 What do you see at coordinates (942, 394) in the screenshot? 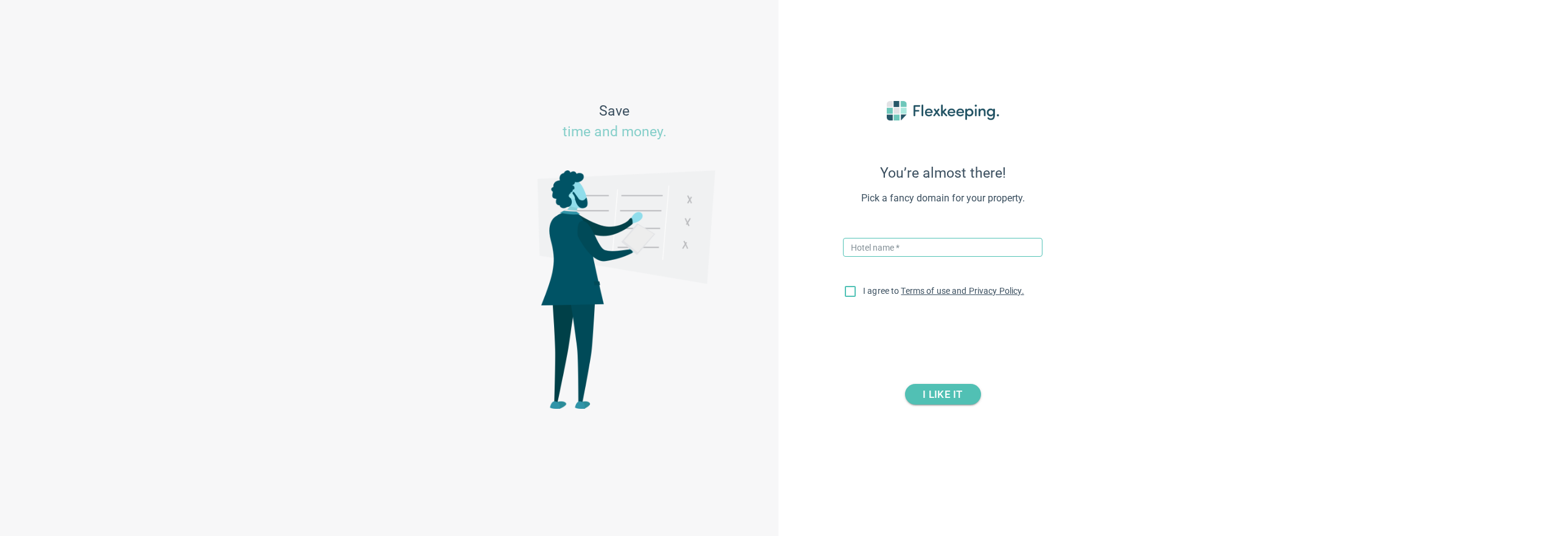
I see `span: I LIKE IT` at bounding box center [942, 394].